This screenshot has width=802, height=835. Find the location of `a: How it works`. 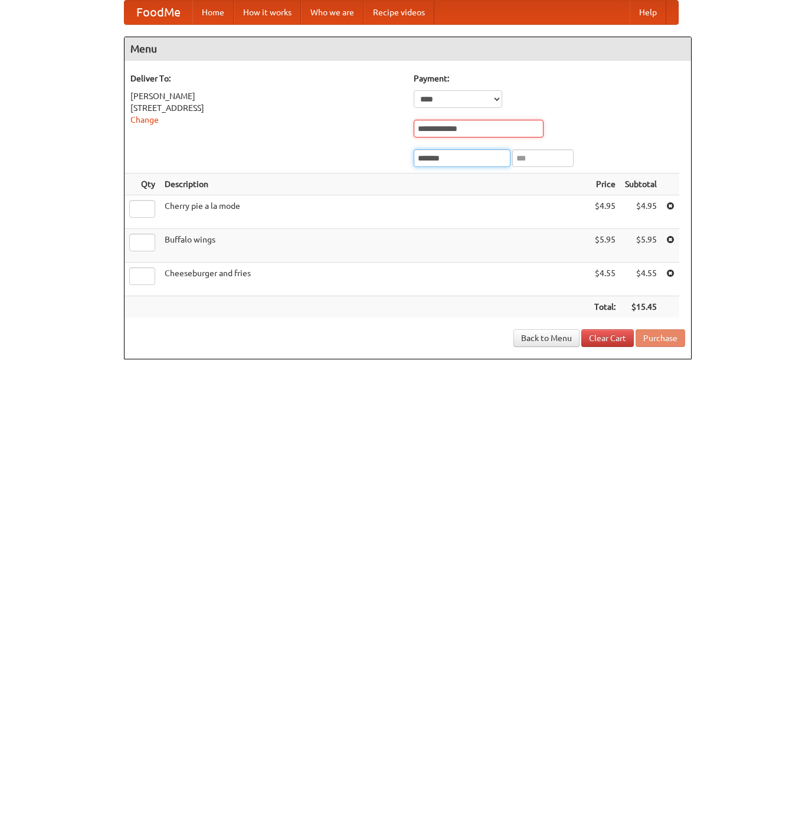

a: How it works is located at coordinates (267, 12).